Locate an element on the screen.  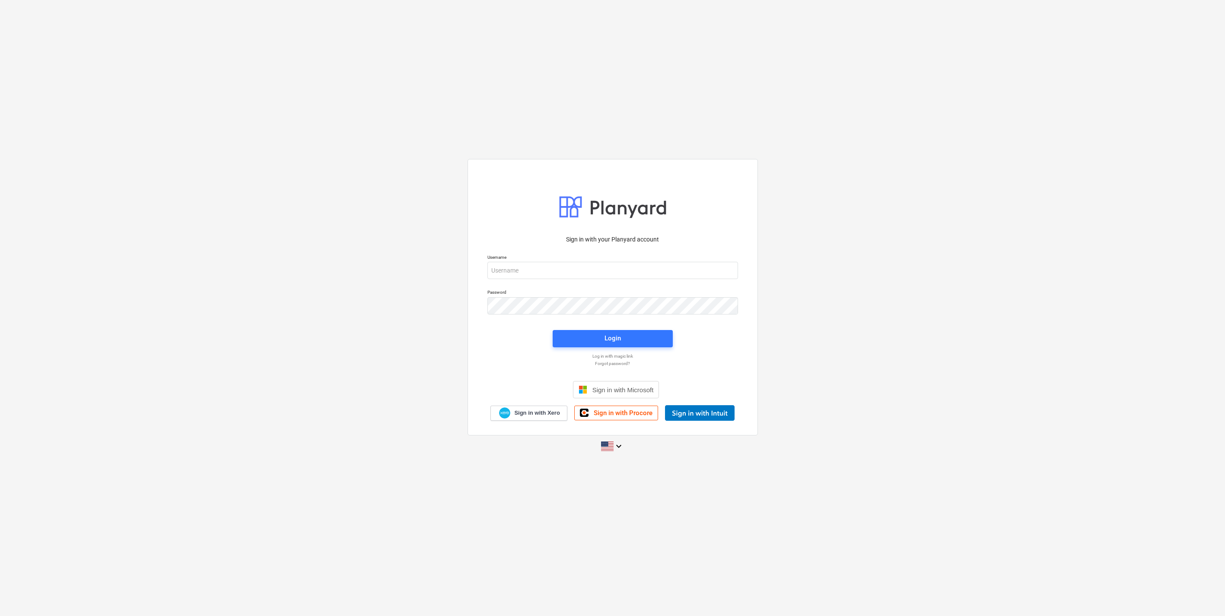
p: Forgot password? is located at coordinates (612, 363).